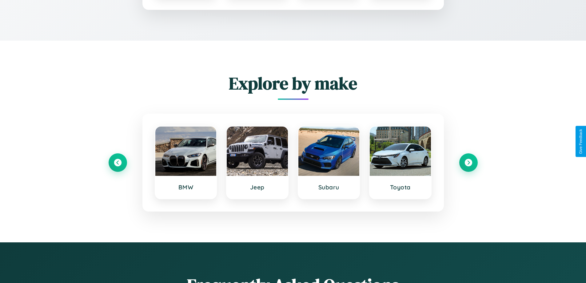 This screenshot has height=283, width=586. I want to click on h3: Subaru, so click(329, 187).